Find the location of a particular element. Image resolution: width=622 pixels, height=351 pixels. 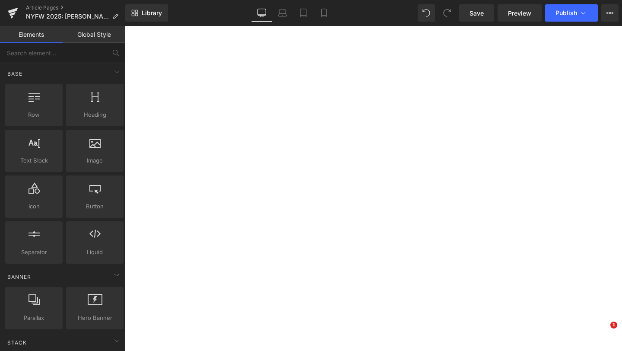

button: Redo is located at coordinates (447, 13).